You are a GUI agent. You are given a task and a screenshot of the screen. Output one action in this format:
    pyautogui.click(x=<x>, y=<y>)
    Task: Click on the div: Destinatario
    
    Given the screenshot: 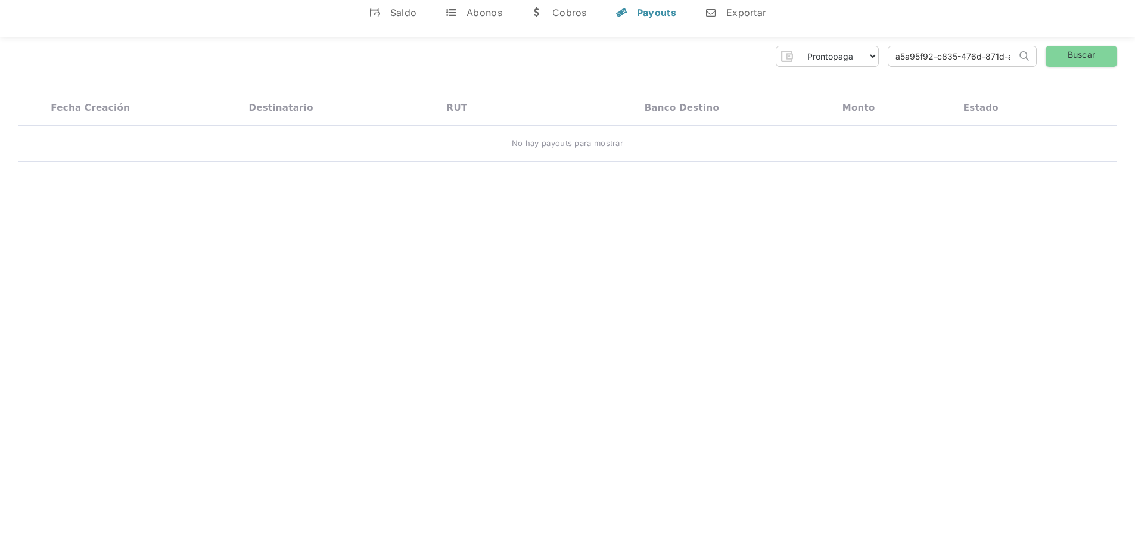 What is the action you would take?
    pyautogui.click(x=281, y=108)
    